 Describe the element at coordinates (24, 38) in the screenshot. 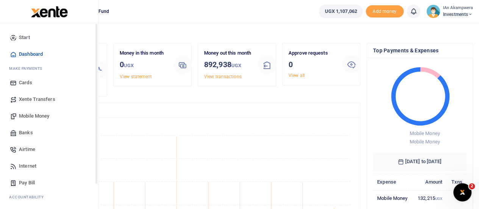

I see `span: Start` at that location.